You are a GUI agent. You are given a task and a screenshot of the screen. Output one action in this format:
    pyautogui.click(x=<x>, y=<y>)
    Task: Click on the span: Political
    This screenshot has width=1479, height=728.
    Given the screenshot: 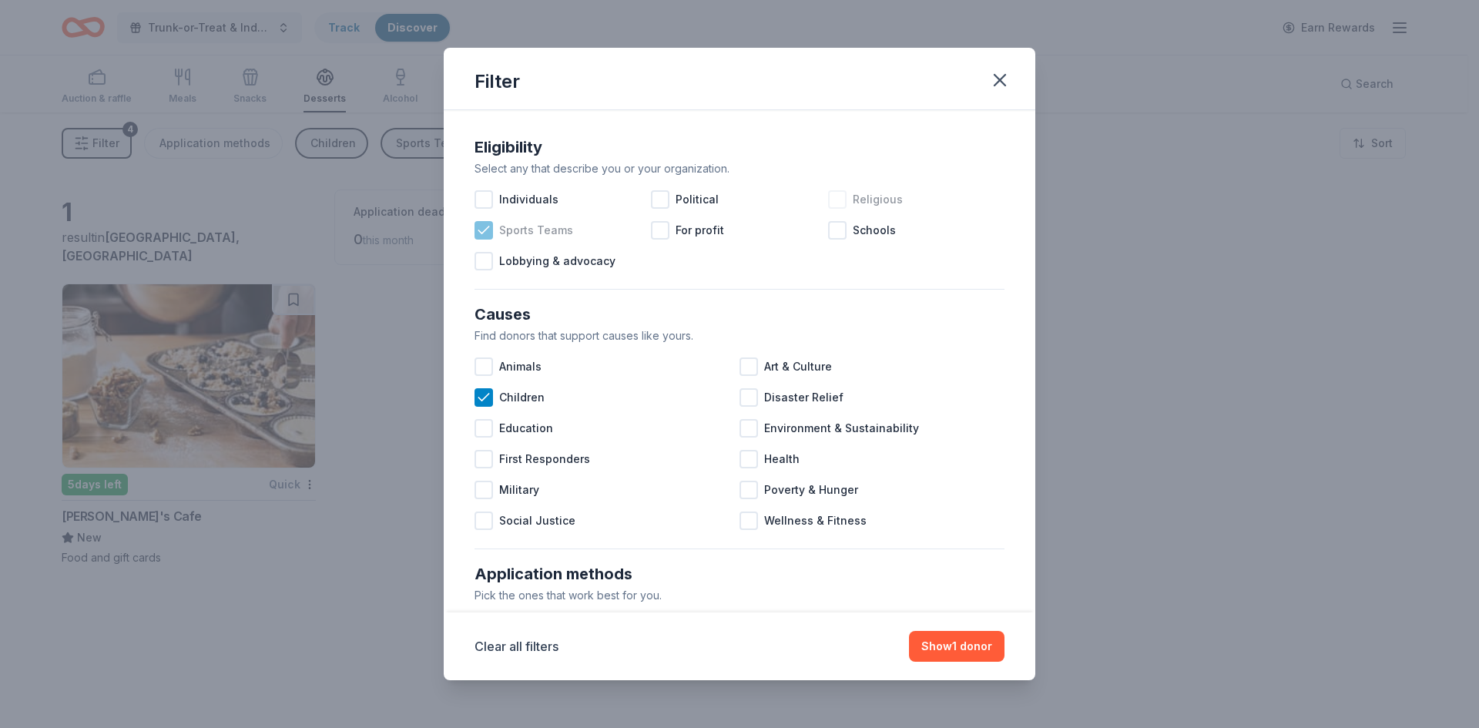 What is the action you would take?
    pyautogui.click(x=697, y=200)
    